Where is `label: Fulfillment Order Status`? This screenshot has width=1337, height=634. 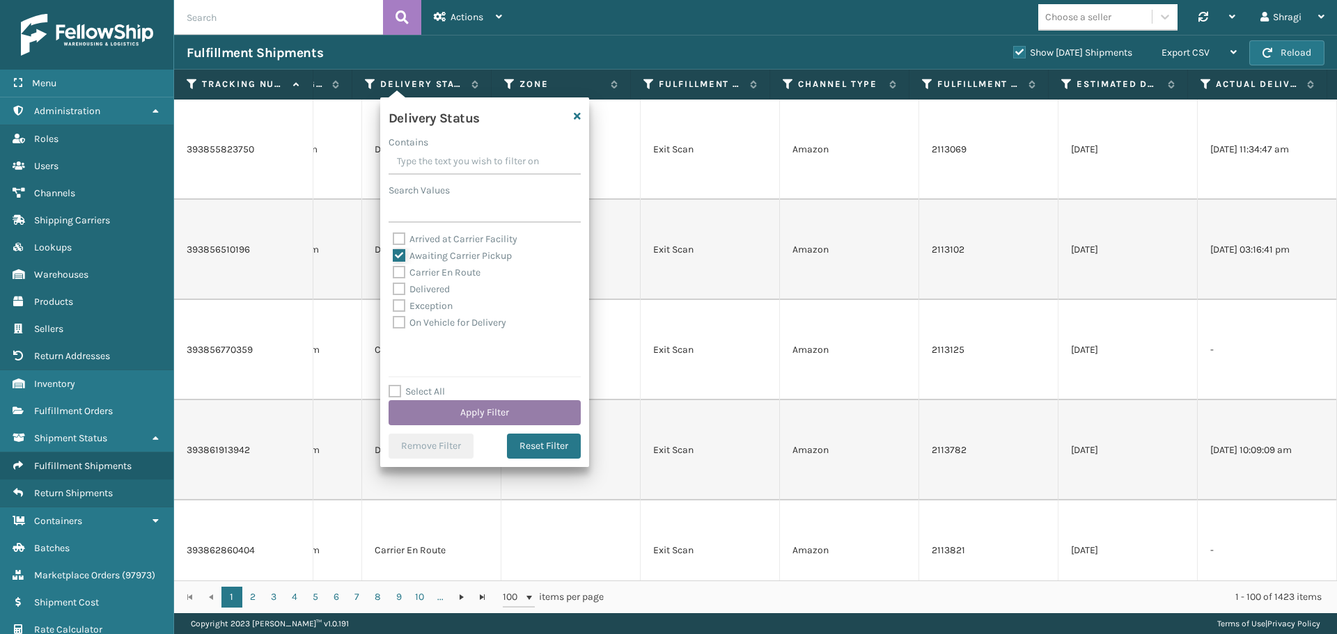
label: Fulfillment Order Status is located at coordinates (700, 84).